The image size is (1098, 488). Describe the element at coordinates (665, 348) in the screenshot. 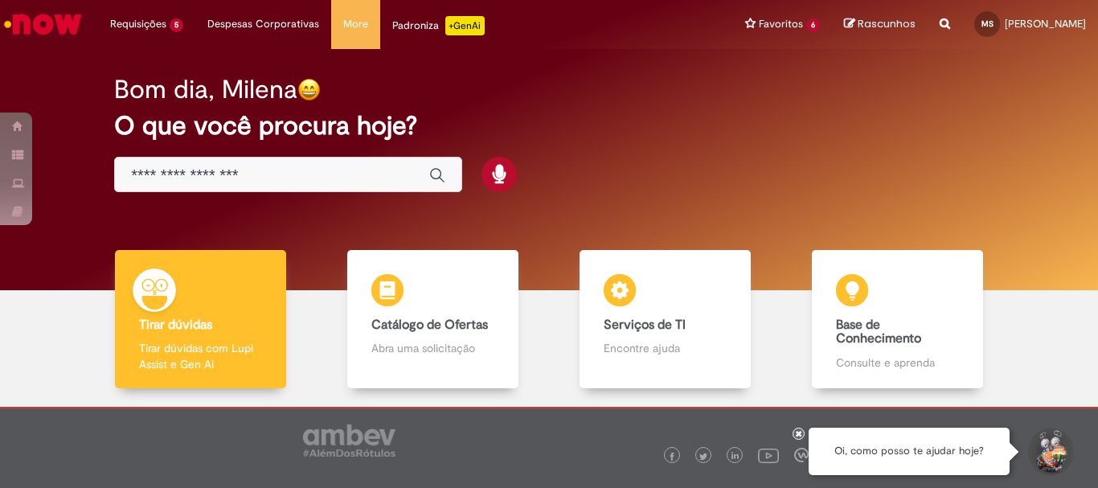

I see `p: Encontre ajuda` at that location.